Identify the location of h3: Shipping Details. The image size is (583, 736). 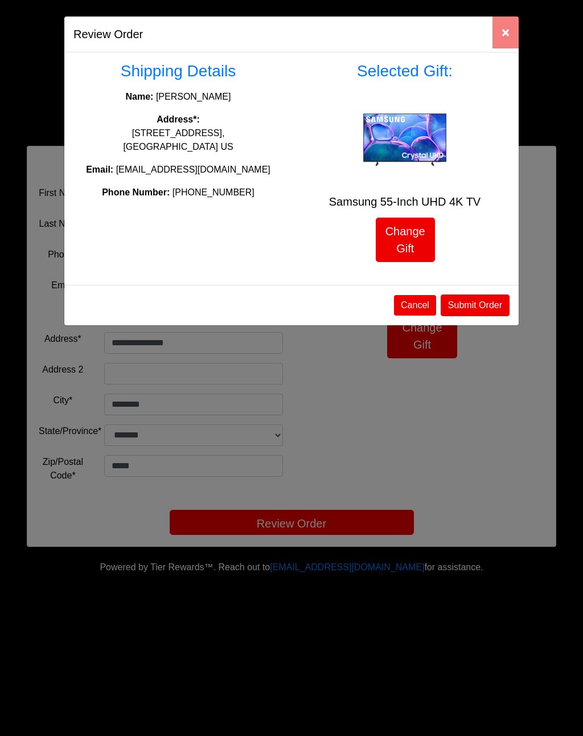
(178, 71).